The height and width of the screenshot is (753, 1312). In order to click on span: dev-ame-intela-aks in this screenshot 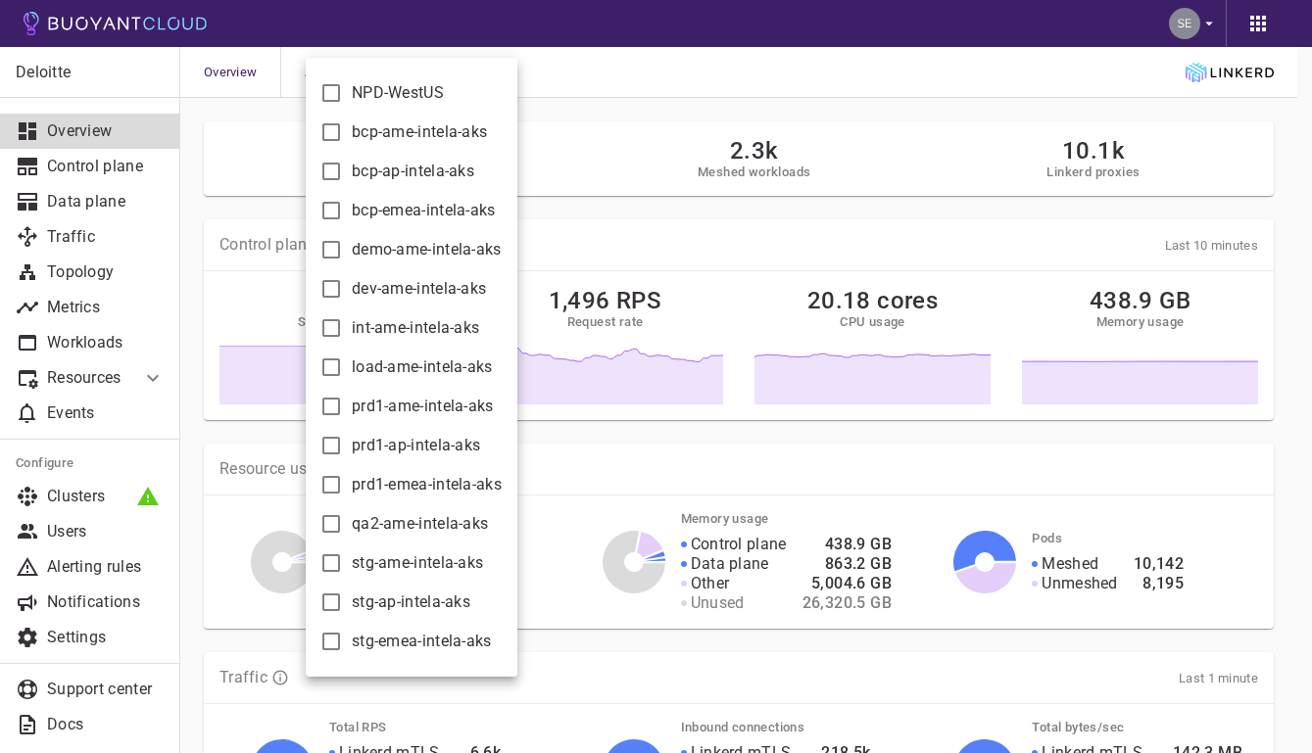, I will do `click(418, 289)`.